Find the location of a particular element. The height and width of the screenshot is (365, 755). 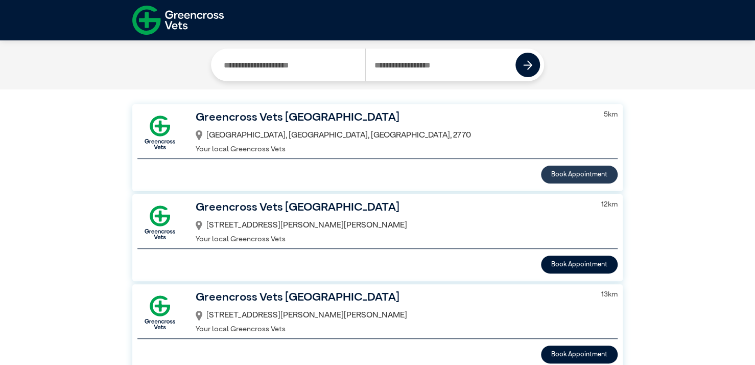

input: Search by Clinic Name is located at coordinates (290, 65).